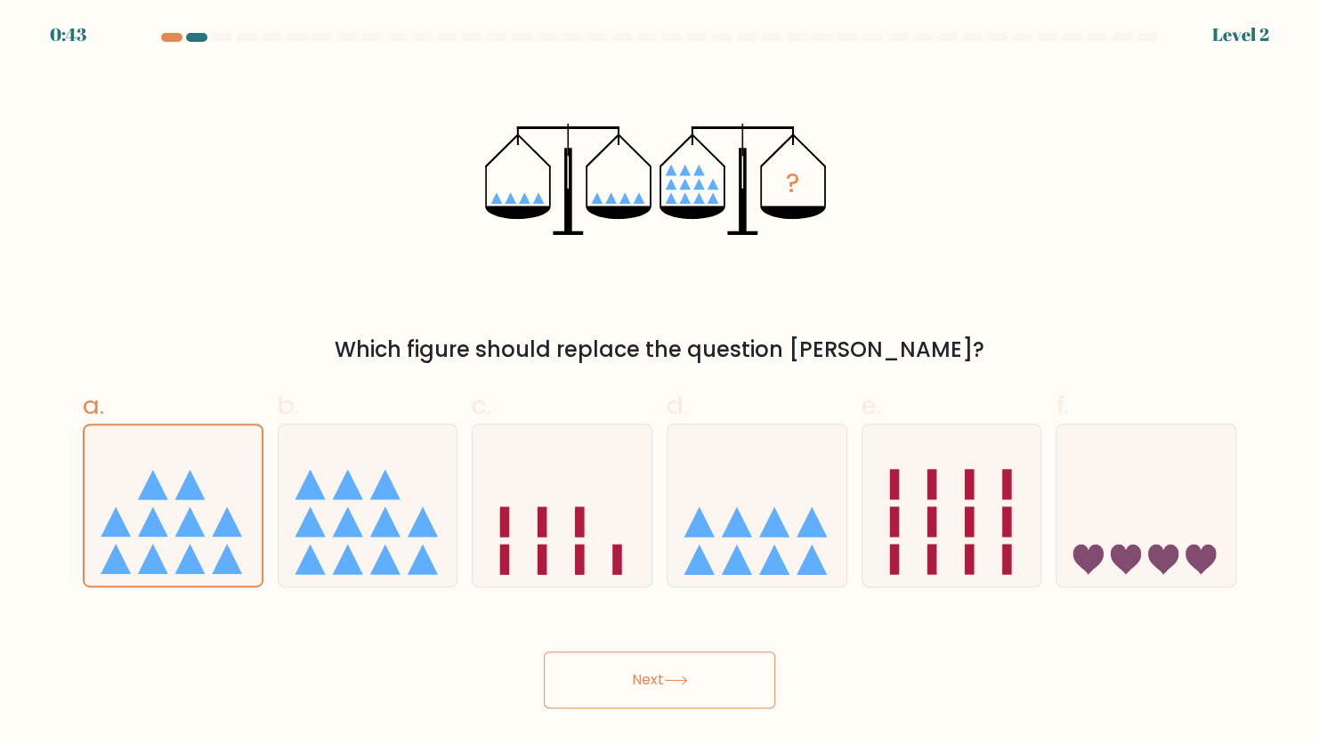 Image resolution: width=1319 pixels, height=744 pixels. Describe the element at coordinates (1241, 35) in the screenshot. I see `div: Level 2` at that location.